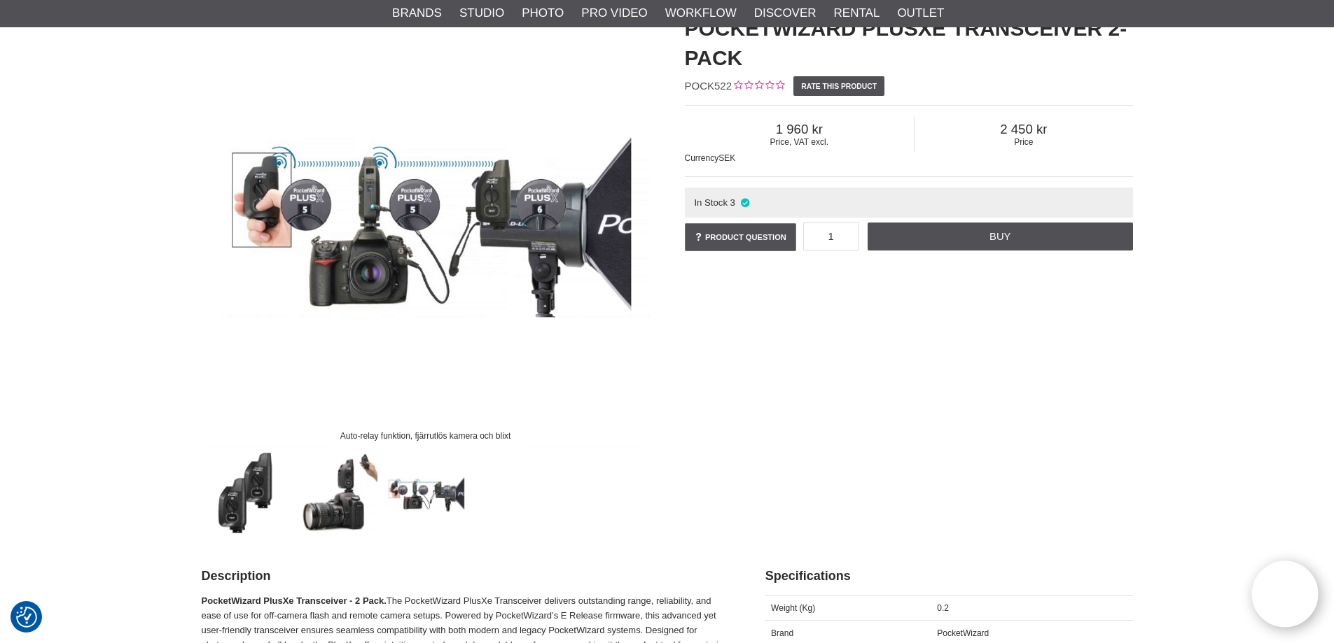  What do you see at coordinates (417, 13) in the screenshot?
I see `a: Brands` at bounding box center [417, 13].